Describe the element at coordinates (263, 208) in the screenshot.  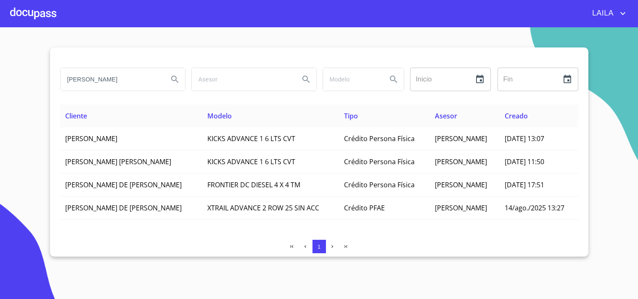
I see `span: XTRAIL ADVANCE 2 ROW 25 SIN ACC` at that location.